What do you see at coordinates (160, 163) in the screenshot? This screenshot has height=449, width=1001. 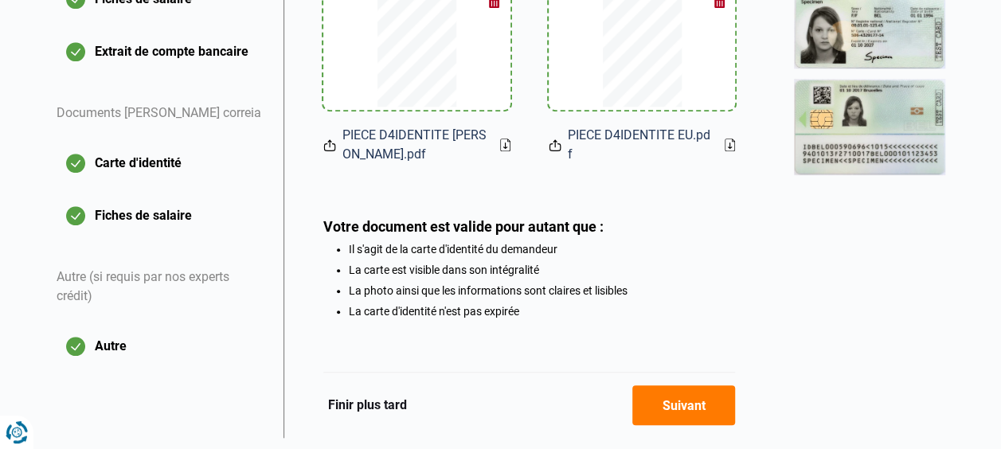 I see `button: Carte d'identité` at bounding box center [160, 163].